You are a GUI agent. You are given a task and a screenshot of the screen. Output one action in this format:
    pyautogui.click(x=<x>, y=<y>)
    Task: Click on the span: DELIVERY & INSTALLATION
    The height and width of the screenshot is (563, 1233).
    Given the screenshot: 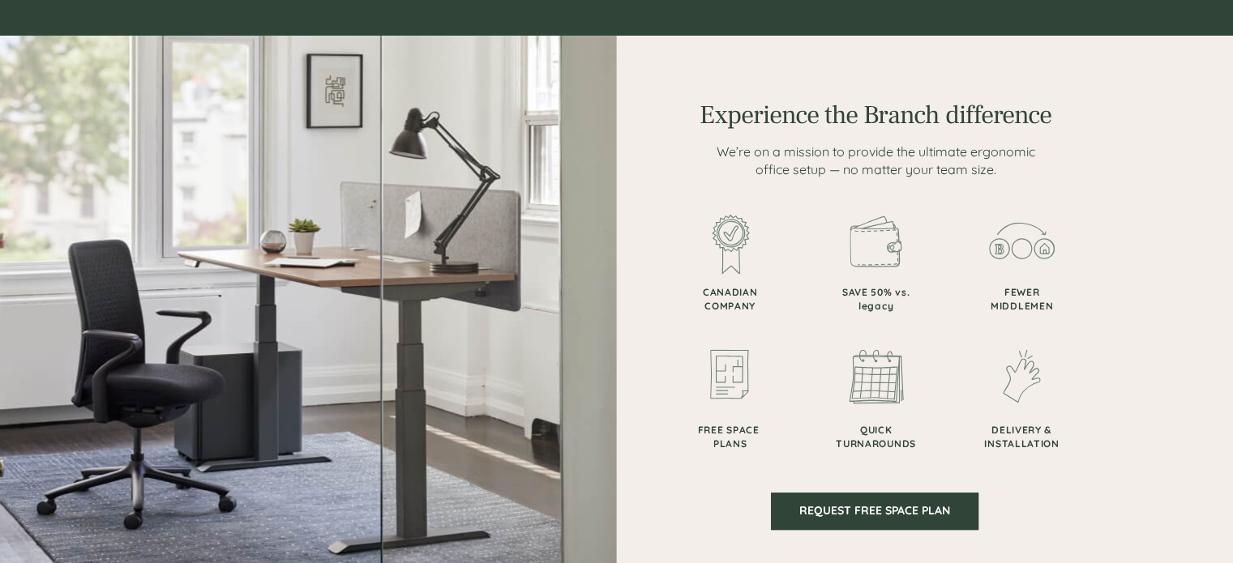 What is the action you would take?
    pyautogui.click(x=1021, y=437)
    